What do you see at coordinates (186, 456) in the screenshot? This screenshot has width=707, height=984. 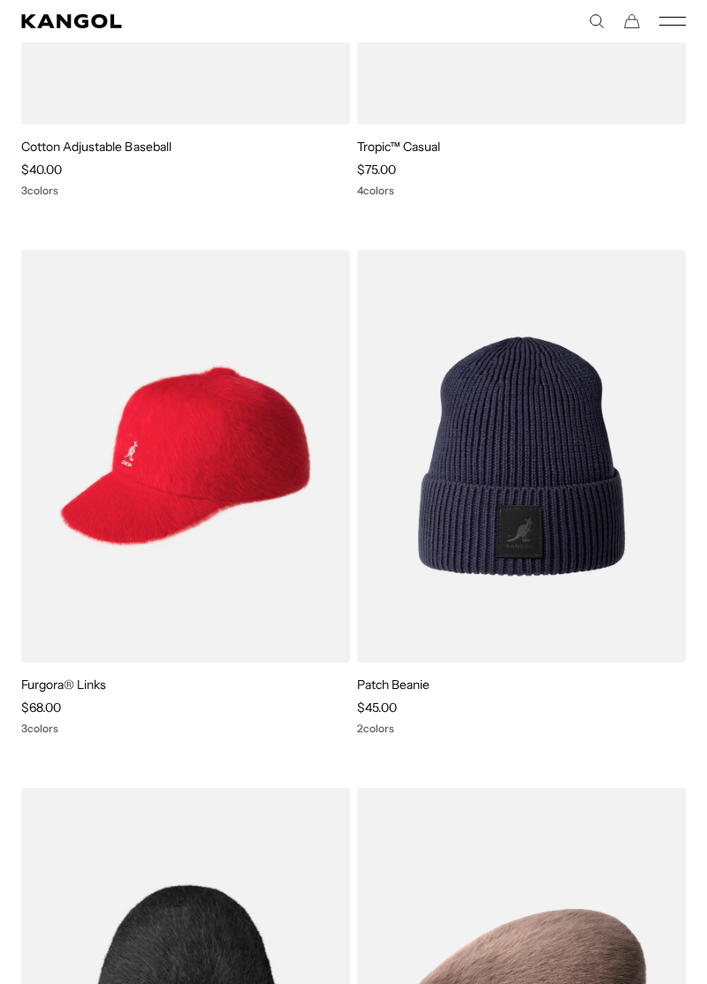 I see `img: Furgora® Links` at bounding box center [186, 456].